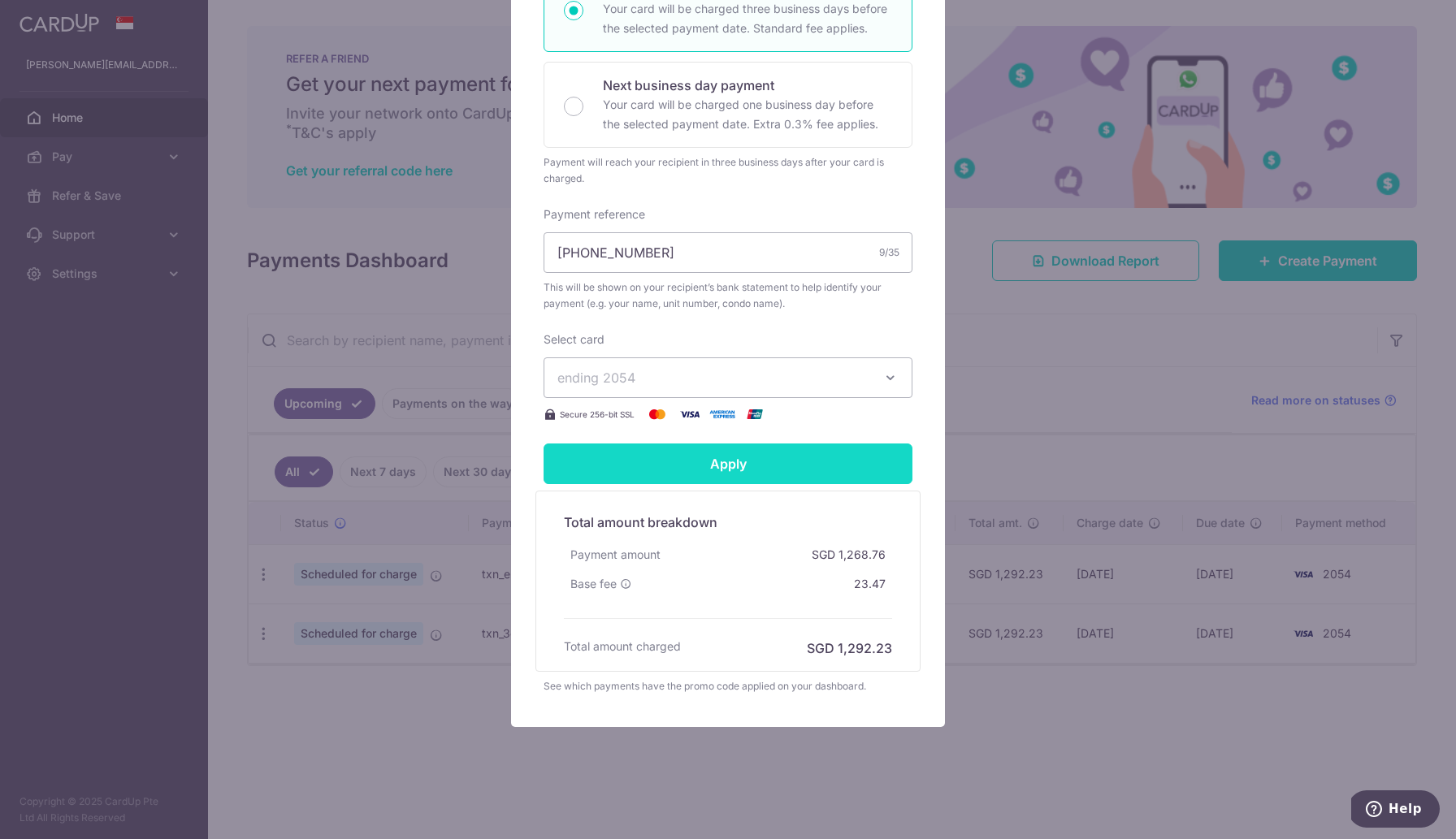  I want to click on div: 23.47, so click(870, 584).